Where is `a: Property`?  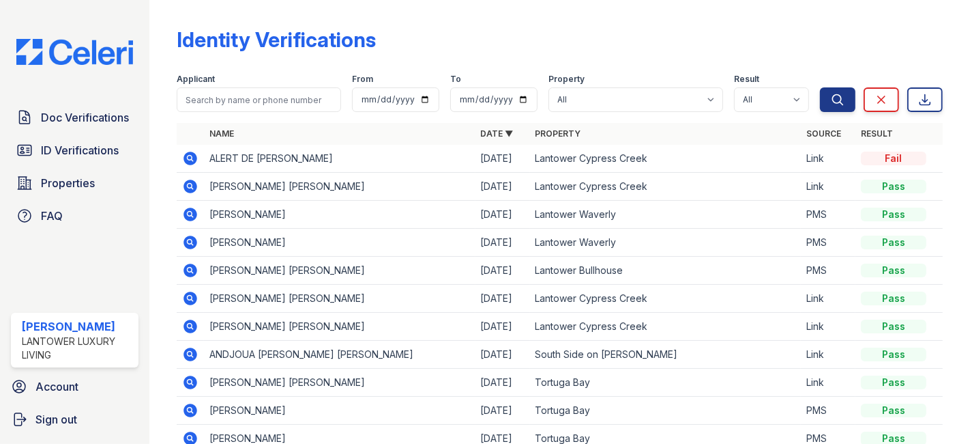 a: Property is located at coordinates (558, 133).